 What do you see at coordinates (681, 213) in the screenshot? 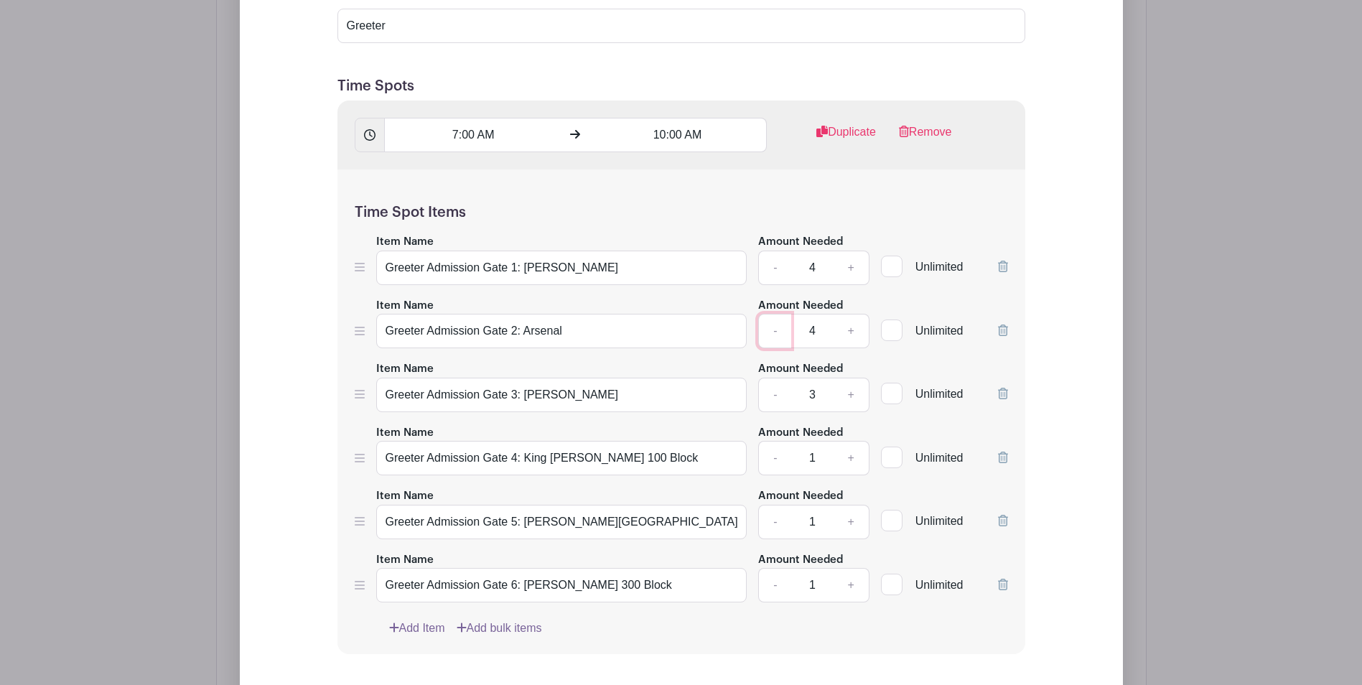
I see `h5: Time Spot Items` at bounding box center [681, 213].